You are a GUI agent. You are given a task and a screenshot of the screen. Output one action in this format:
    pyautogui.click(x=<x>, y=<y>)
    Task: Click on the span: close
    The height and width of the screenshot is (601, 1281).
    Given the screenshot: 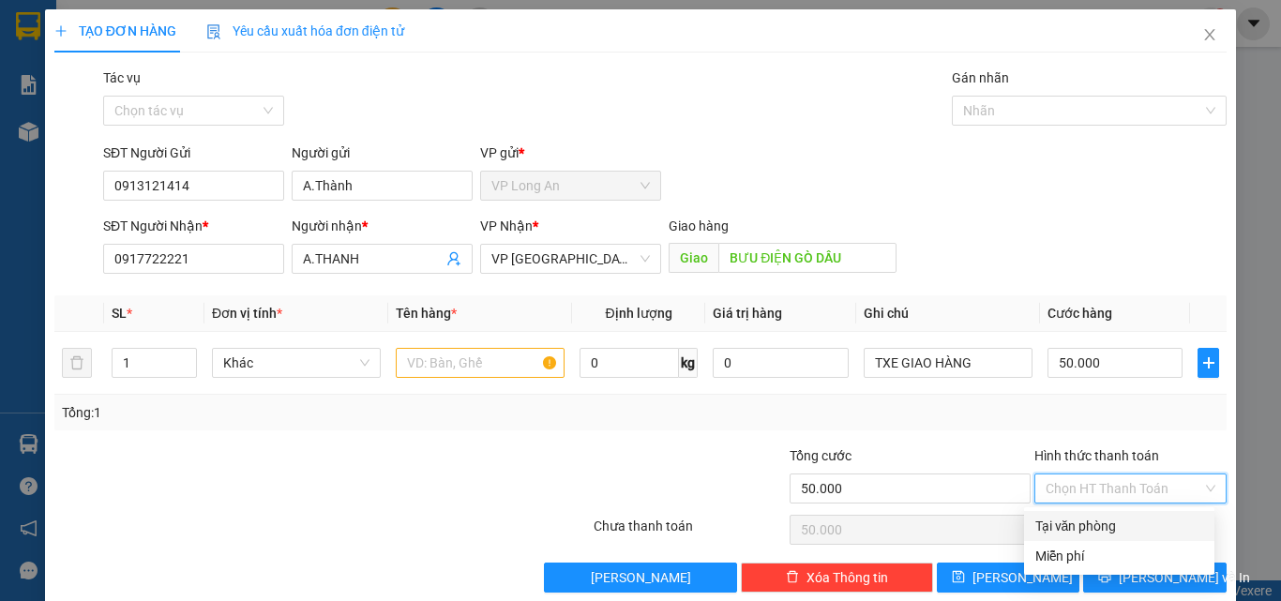 What is the action you would take?
    pyautogui.click(x=1210, y=35)
    